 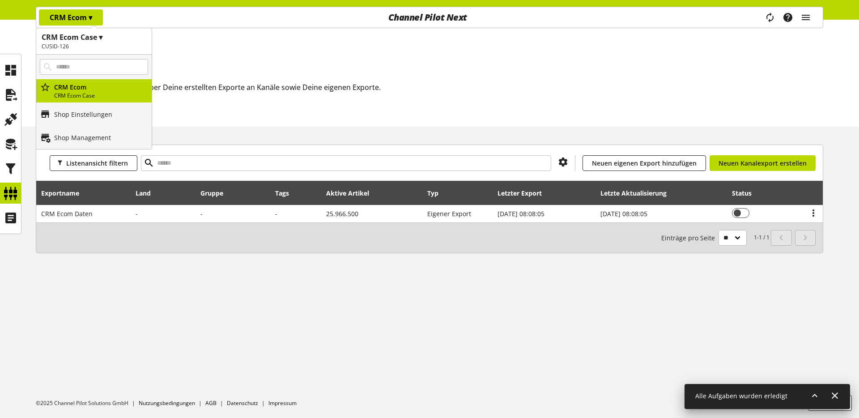 What do you see at coordinates (97, 163) in the screenshot?
I see `span: Listenansicht filtern` at bounding box center [97, 163].